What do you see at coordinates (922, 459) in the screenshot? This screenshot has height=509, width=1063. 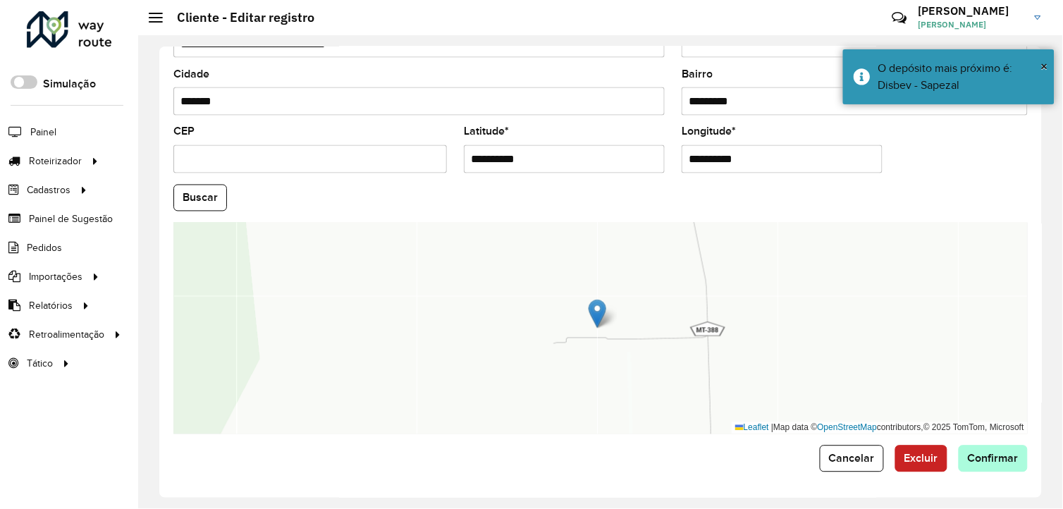 I see `button: Excluir` at bounding box center [922, 459].